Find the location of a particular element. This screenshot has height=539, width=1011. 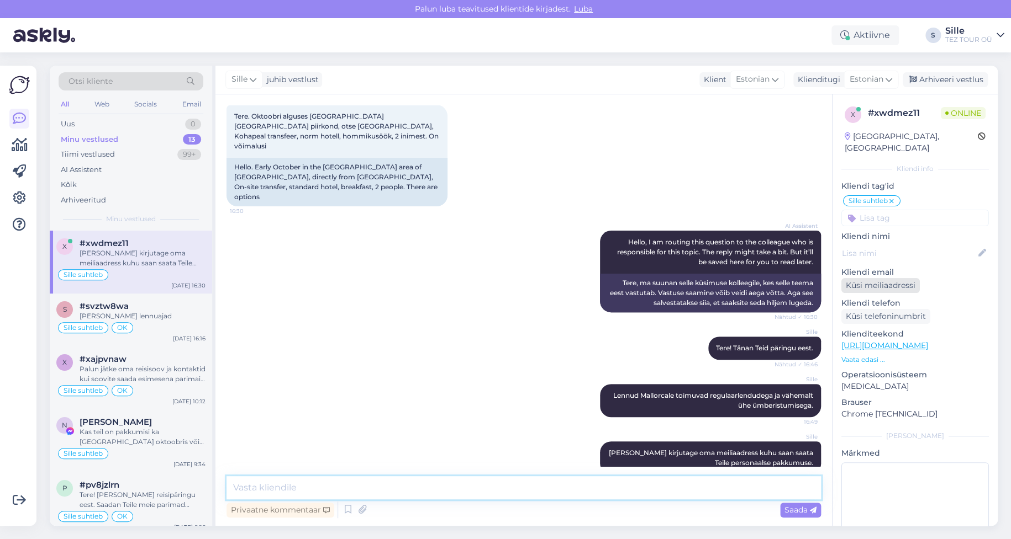

p: Vaata edasi ... is located at coordinates (914, 360).